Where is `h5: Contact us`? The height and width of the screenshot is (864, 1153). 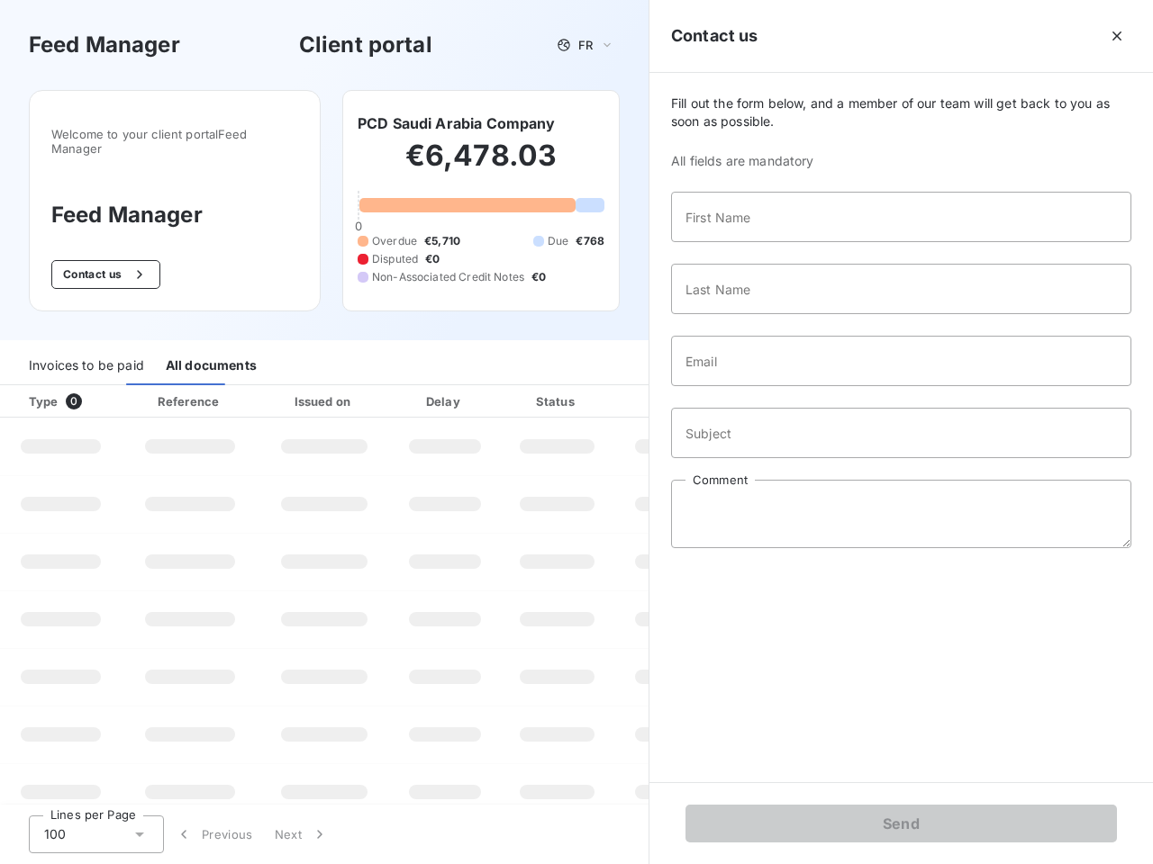 h5: Contact us is located at coordinates (714, 36).